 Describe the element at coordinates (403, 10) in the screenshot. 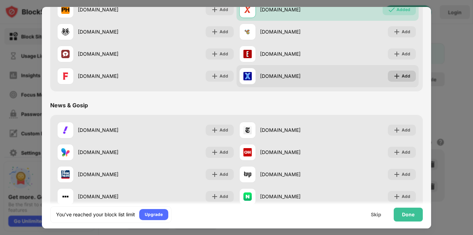

I see `div: Added` at that location.